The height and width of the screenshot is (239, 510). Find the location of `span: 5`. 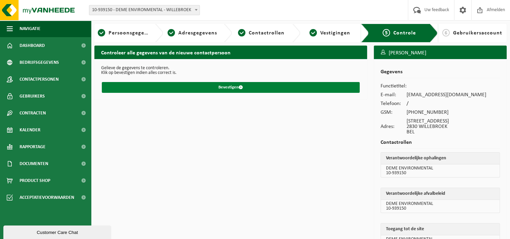

span: 5 is located at coordinates (386, 33).